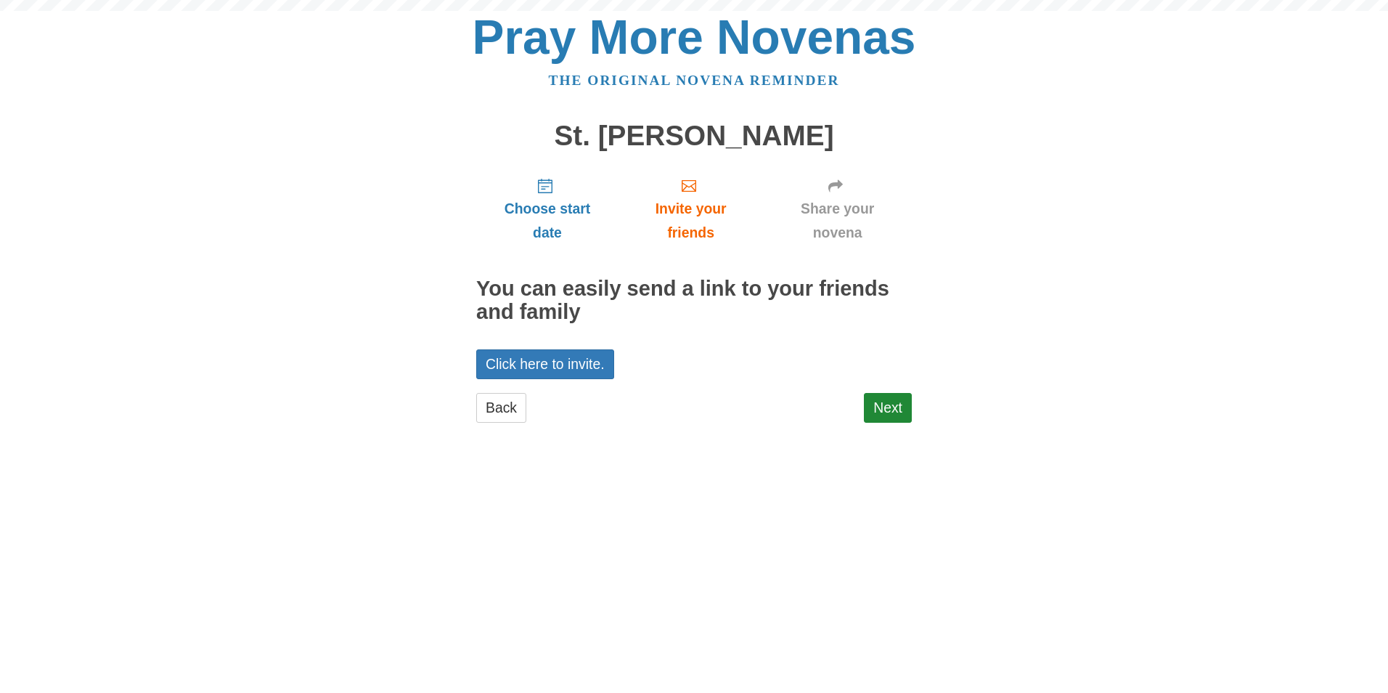 The height and width of the screenshot is (693, 1388). Describe the element at coordinates (837, 208) in the screenshot. I see `a: Share your novena` at that location.